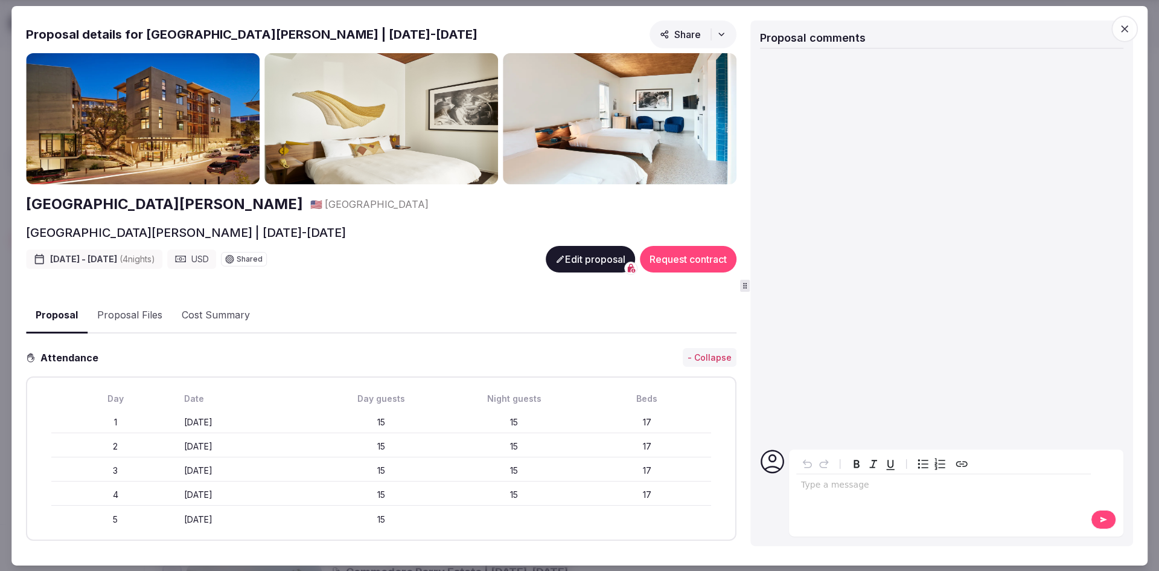 Image resolution: width=1159 pixels, height=571 pixels. Describe the element at coordinates (115, 399) in the screenshot. I see `div: Day` at that location.